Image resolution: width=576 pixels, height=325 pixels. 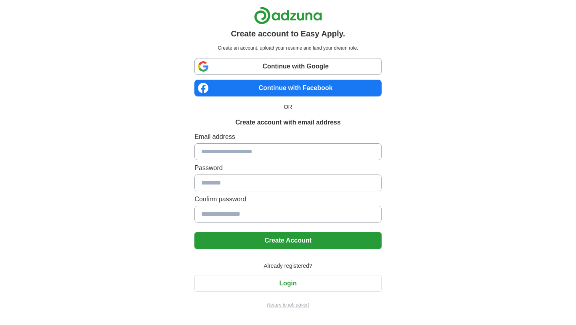 I want to click on label: Email address, so click(x=287, y=137).